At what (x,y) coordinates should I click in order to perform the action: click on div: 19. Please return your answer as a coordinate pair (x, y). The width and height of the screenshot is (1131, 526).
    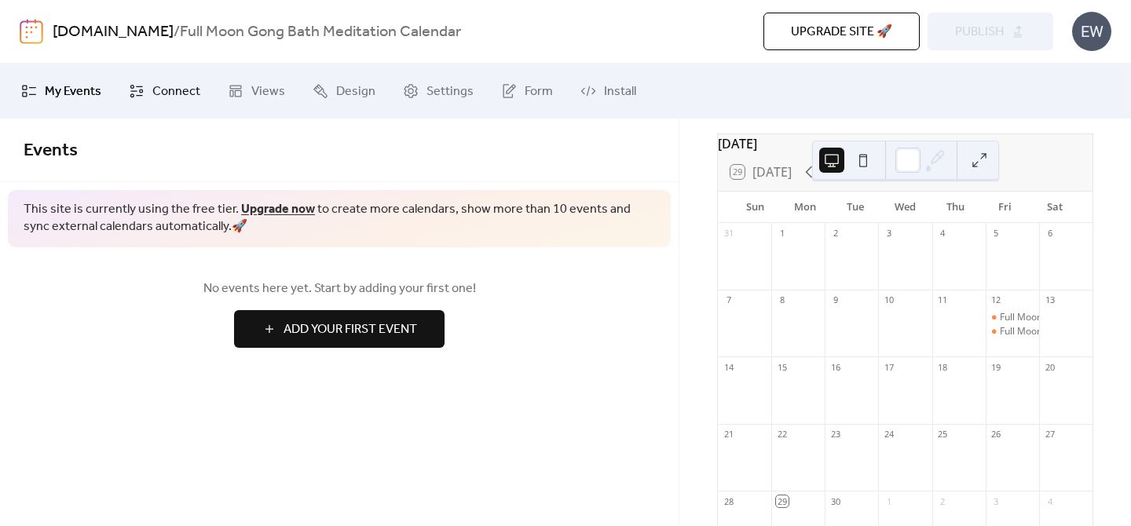
    Looking at the image, I should click on (996, 367).